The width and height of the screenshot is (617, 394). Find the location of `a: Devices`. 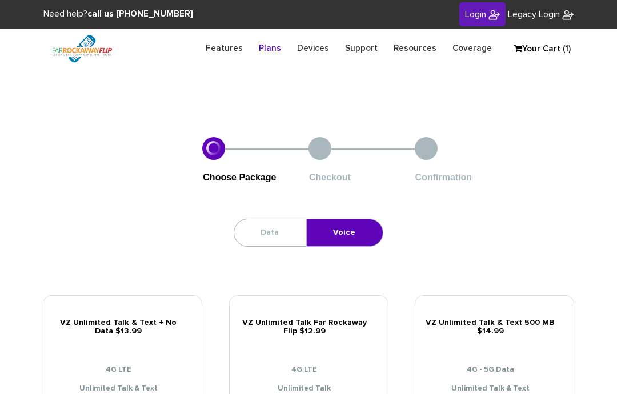

a: Devices is located at coordinates (313, 48).